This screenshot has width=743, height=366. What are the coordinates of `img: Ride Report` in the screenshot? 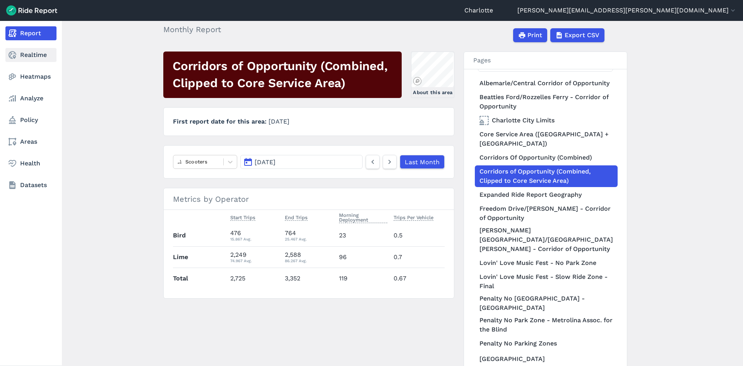 It's located at (32, 10).